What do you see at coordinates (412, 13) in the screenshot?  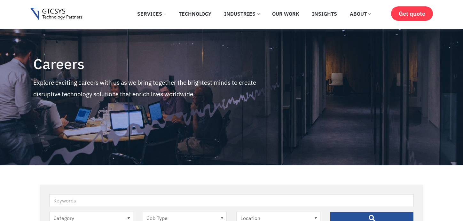 I see `span: Get quote` at bounding box center [412, 13].